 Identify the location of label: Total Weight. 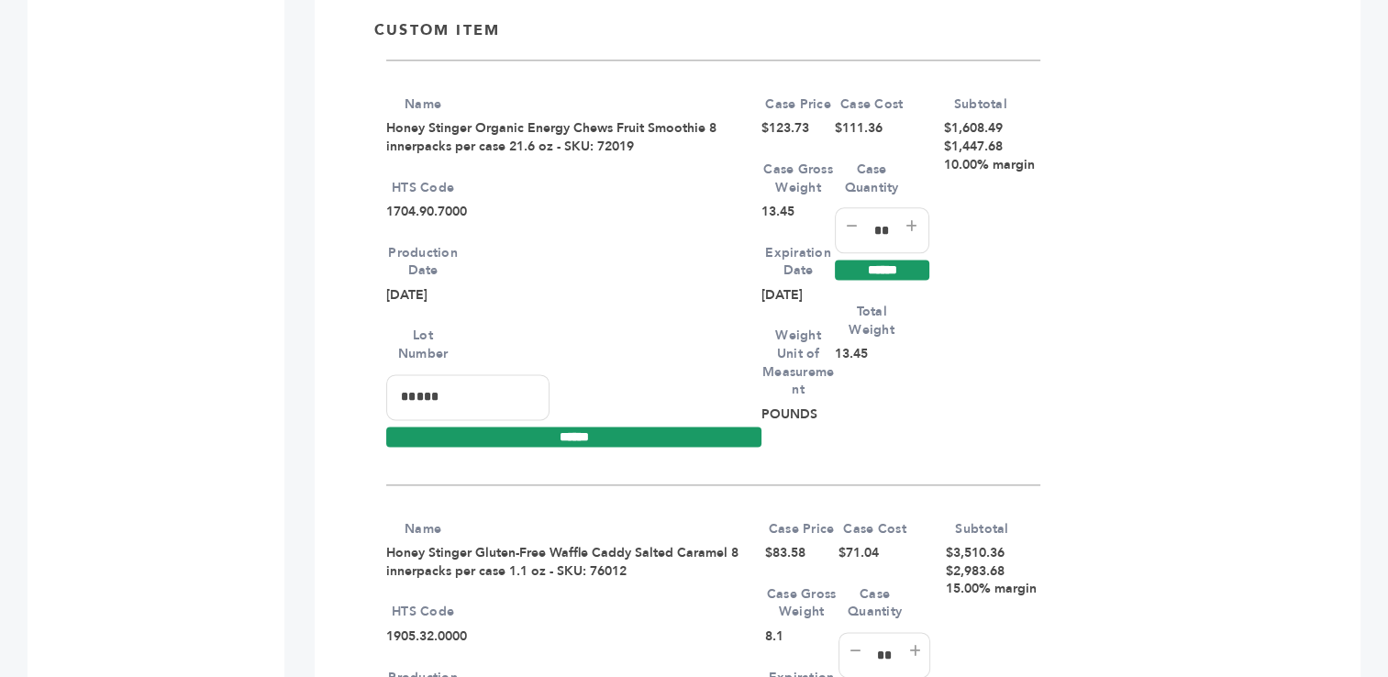
(871, 320).